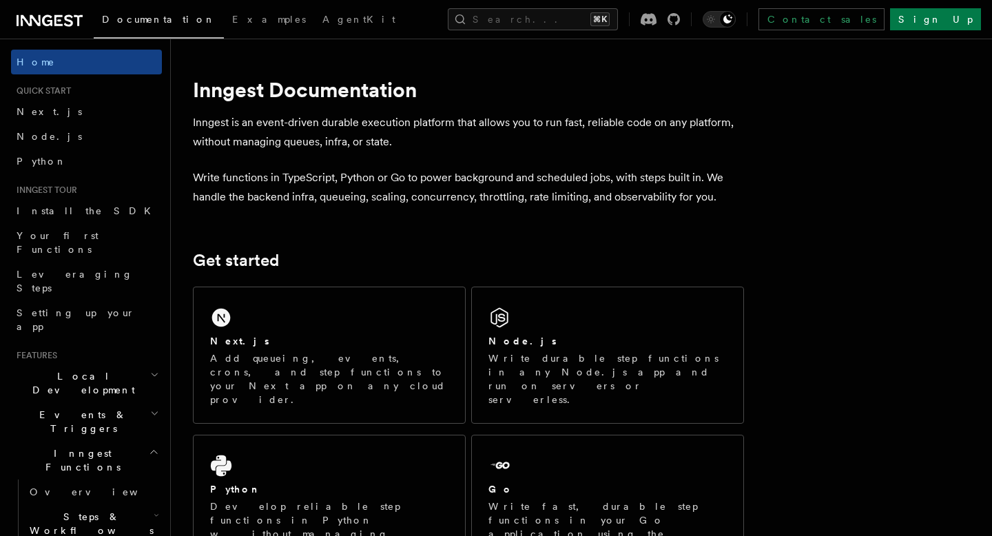  What do you see at coordinates (93, 492) in the screenshot?
I see `a: Overview` at bounding box center [93, 492].